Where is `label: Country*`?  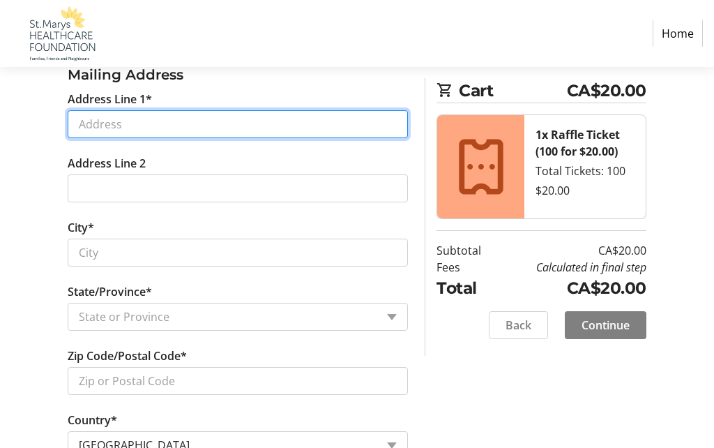 label: Country* is located at coordinates (92, 420).